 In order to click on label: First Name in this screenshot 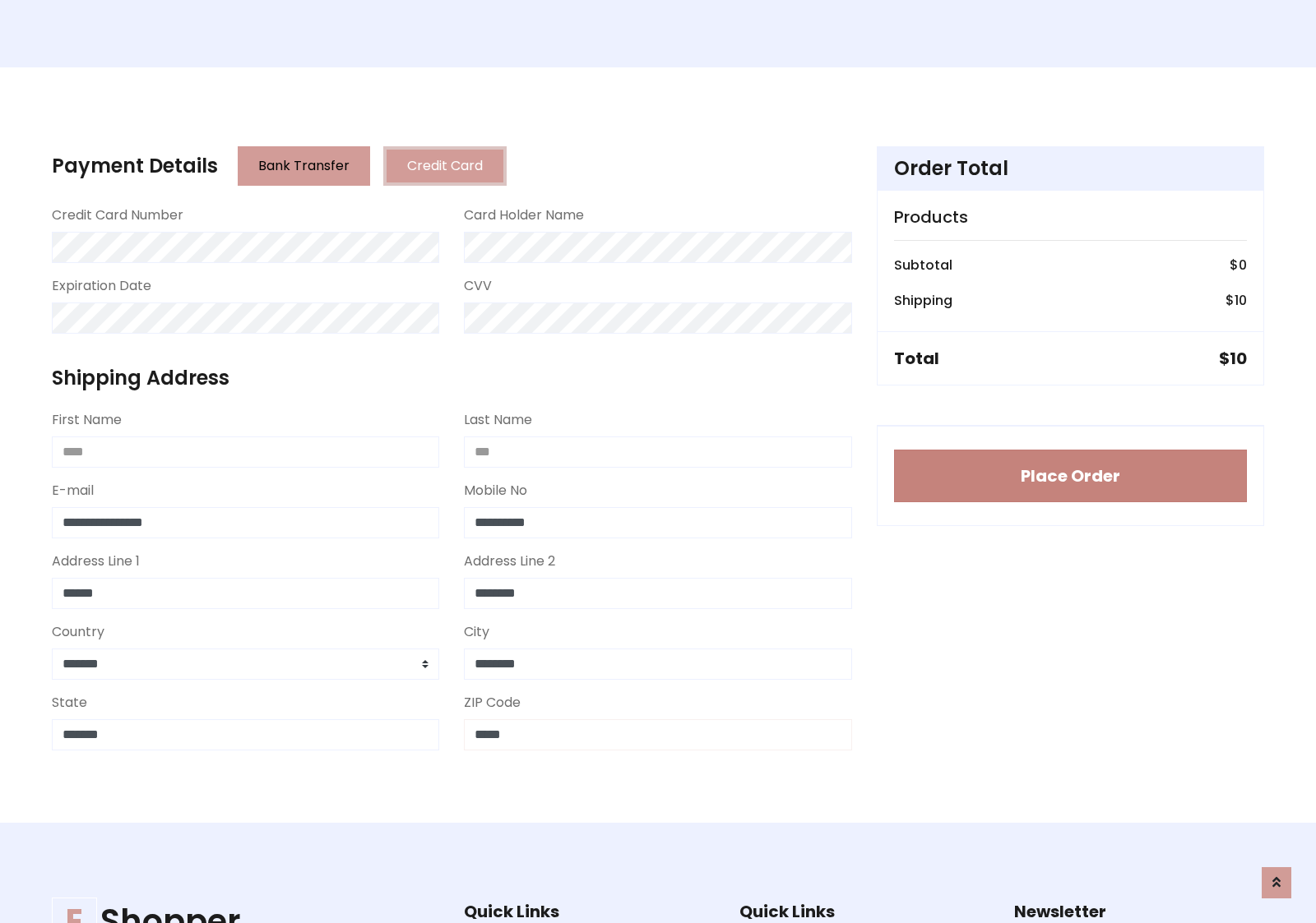, I will do `click(86, 420)`.